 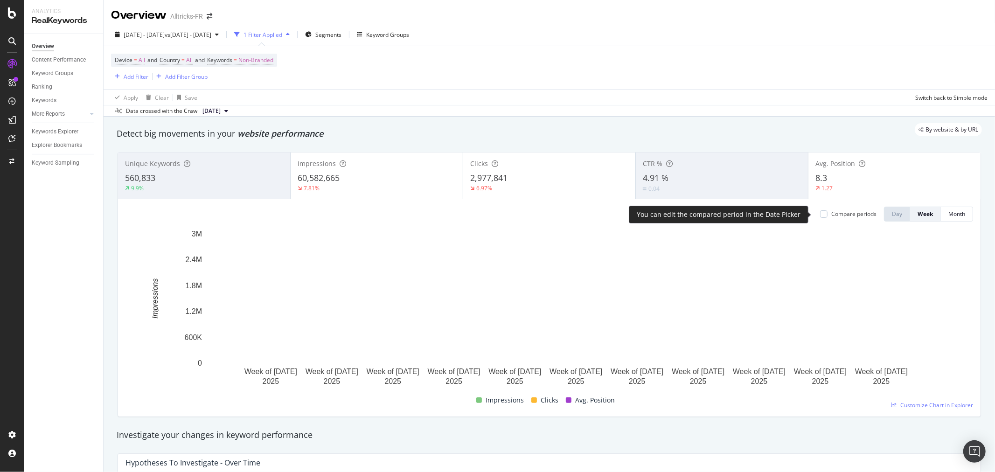 What do you see at coordinates (180, 77) in the screenshot?
I see `button: Add Filter Group` at bounding box center [180, 77].